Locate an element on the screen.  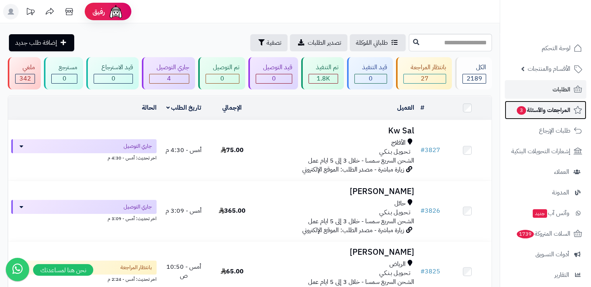
a: قيد التنفيذ 0 is located at coordinates (370, 73).